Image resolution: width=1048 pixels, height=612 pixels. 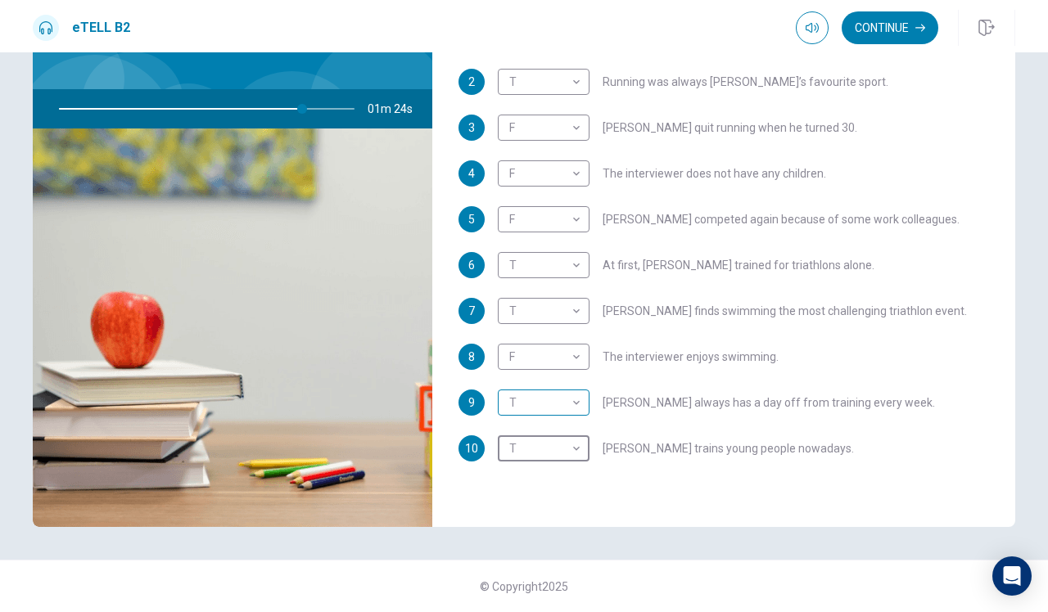 What do you see at coordinates (472, 449) in the screenshot?
I see `span: 10` at bounding box center [472, 449].